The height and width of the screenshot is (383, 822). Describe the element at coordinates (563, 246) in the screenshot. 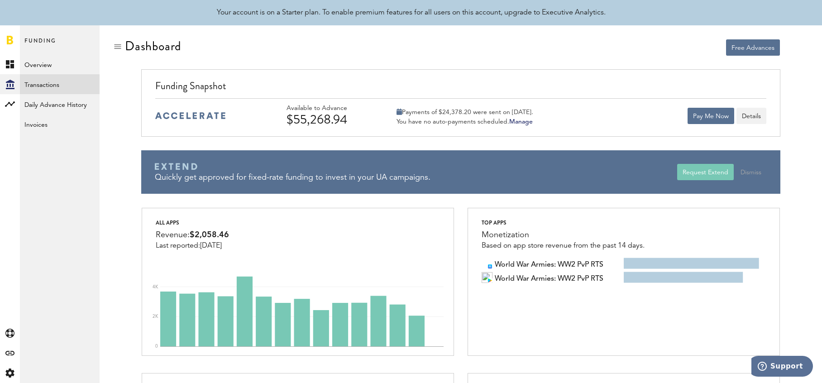

I see `div: Based on app store revenue from the past 14 days.` at that location.